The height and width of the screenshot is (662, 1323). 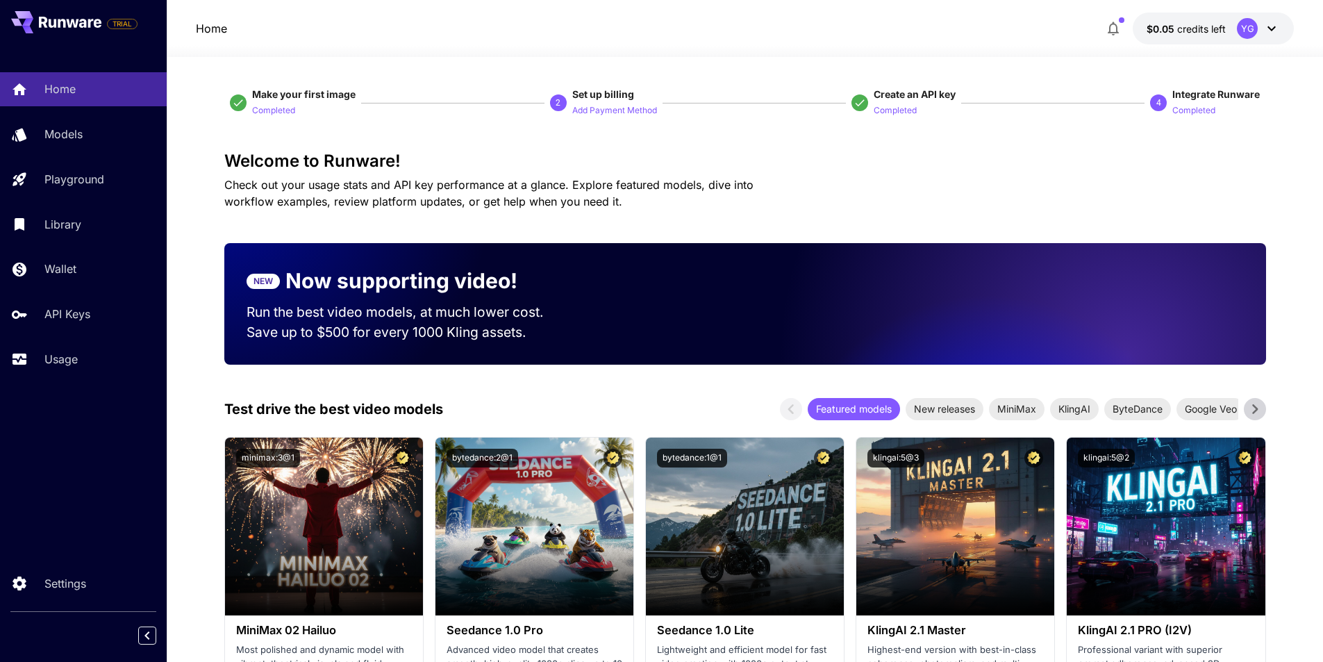 What do you see at coordinates (1210, 409) in the screenshot?
I see `div: Google Veo` at bounding box center [1210, 409].